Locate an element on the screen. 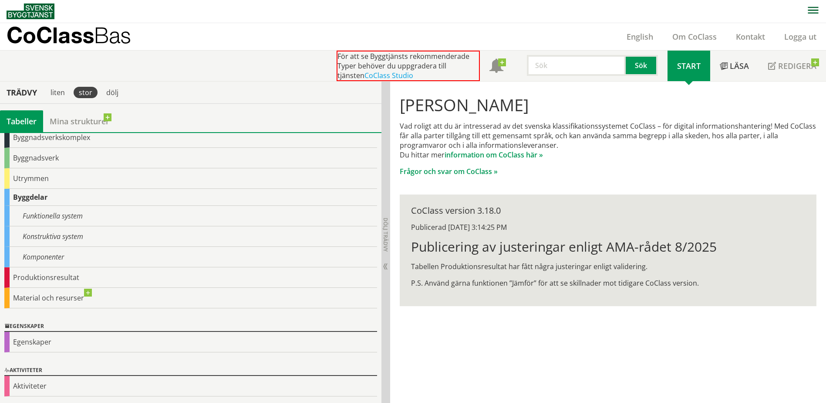 The width and height of the screenshot is (826, 403). span: Redigera is located at coordinates (798, 66).